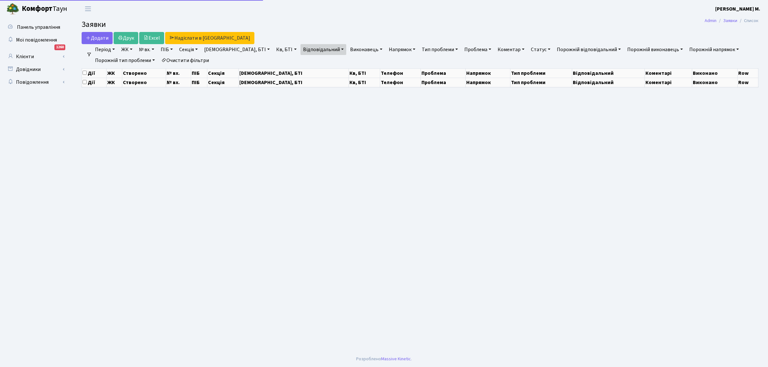  I want to click on a: Порожній тип проблеми, so click(125, 60).